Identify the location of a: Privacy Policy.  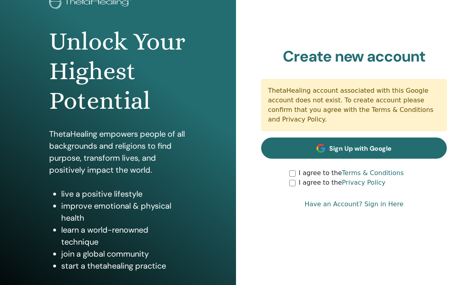
(363, 183).